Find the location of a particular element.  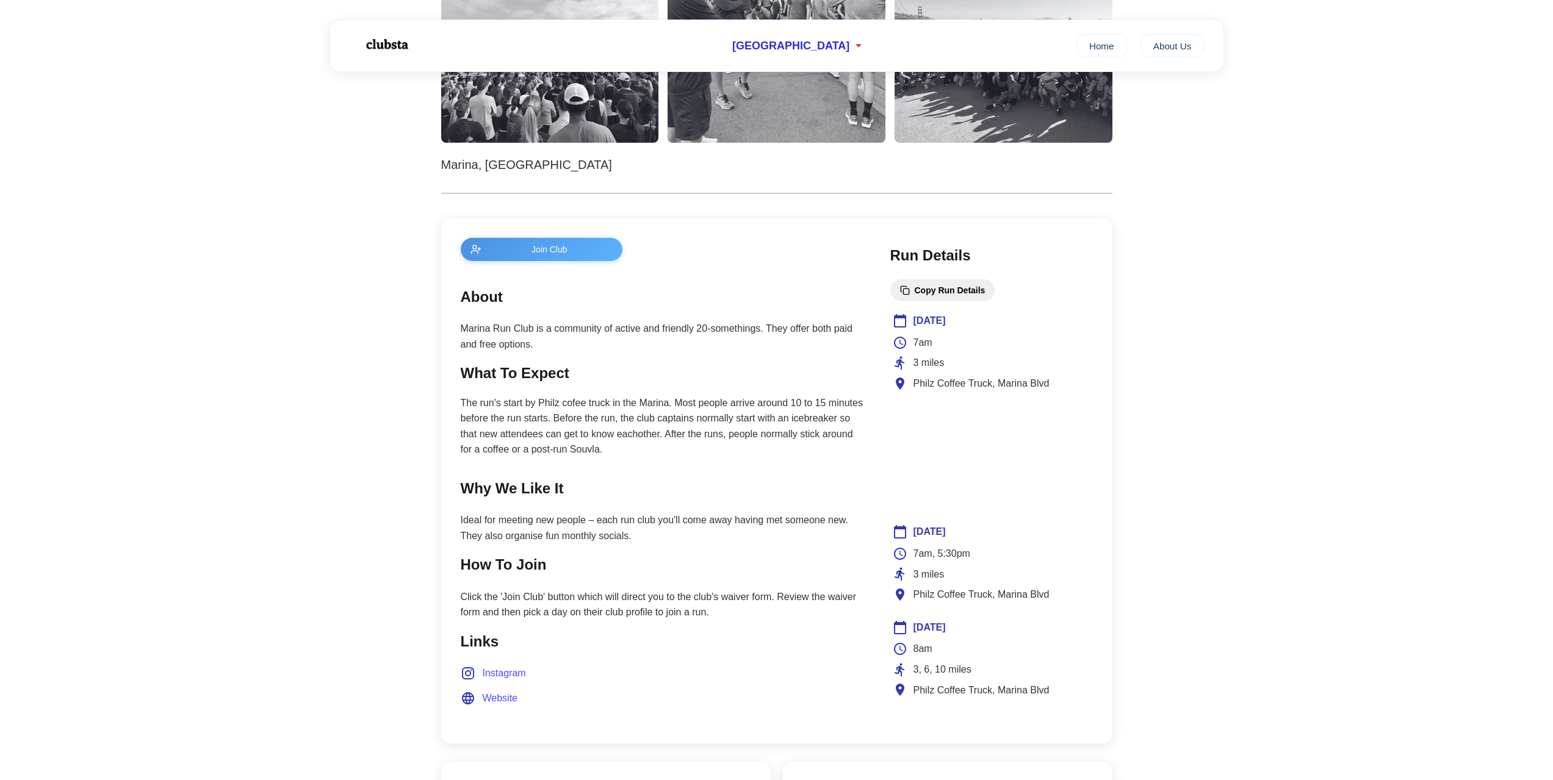

a: About Us is located at coordinates (1172, 46).